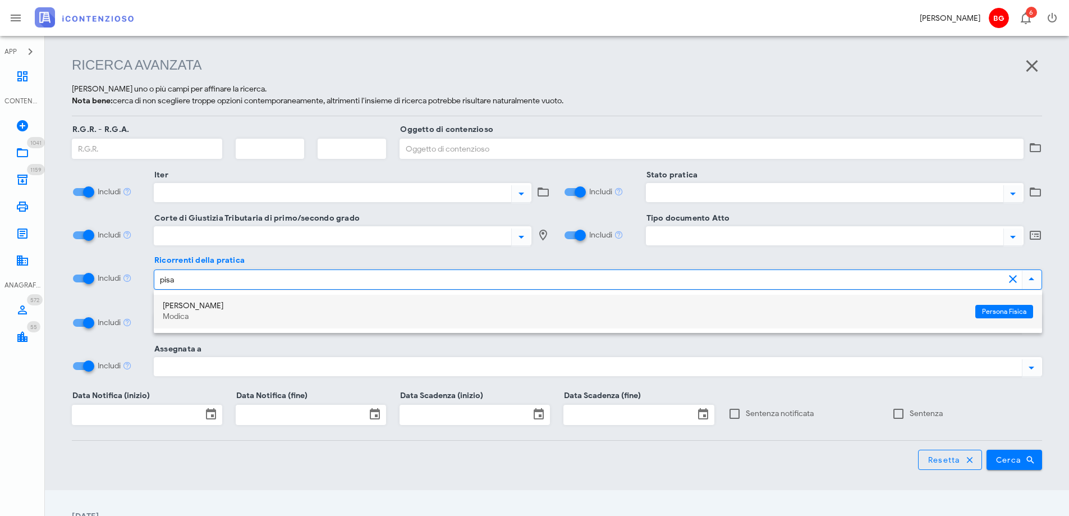  What do you see at coordinates (255, 218) in the screenshot?
I see `label: Corte di Giustizia Tributaria di primo/secondo grado` at bounding box center [255, 218].